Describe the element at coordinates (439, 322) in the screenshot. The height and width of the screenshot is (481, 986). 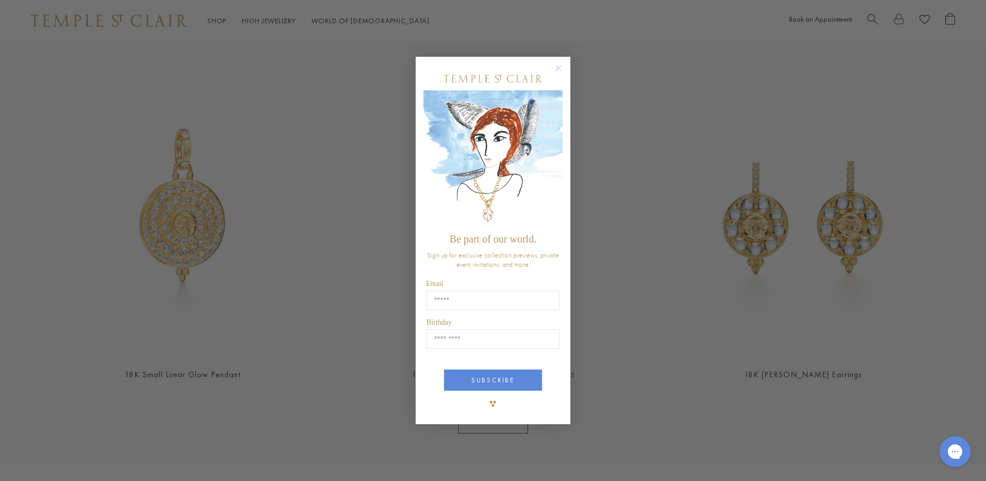
I see `span: Birthday` at that location.